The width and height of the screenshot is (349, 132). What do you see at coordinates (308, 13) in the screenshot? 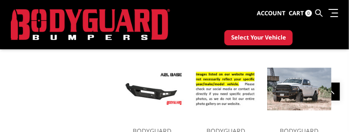
I see `span: 0` at bounding box center [308, 13].